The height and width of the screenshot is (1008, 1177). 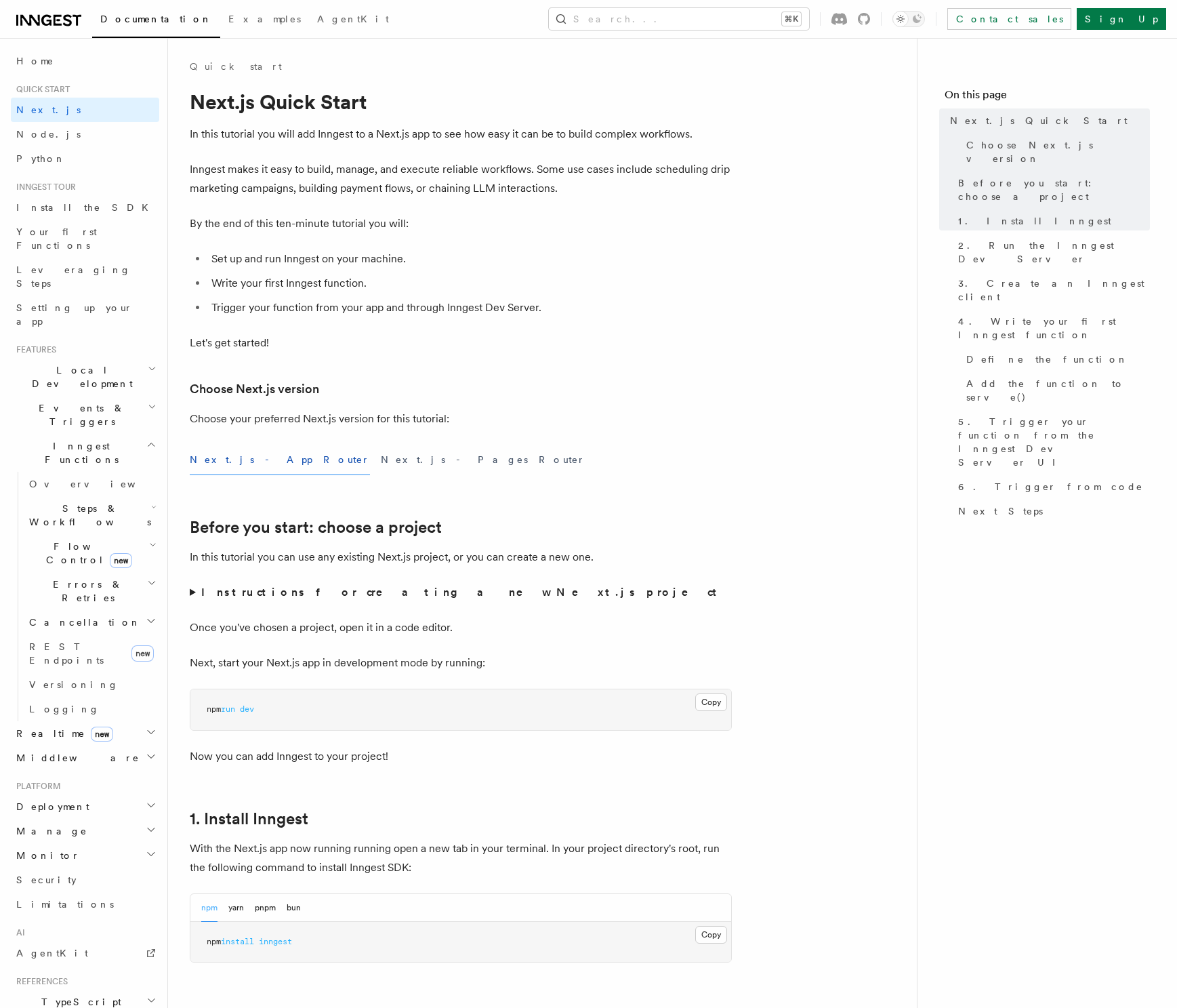 What do you see at coordinates (80, 377) in the screenshot?
I see `span: Local Development` at bounding box center [80, 377].